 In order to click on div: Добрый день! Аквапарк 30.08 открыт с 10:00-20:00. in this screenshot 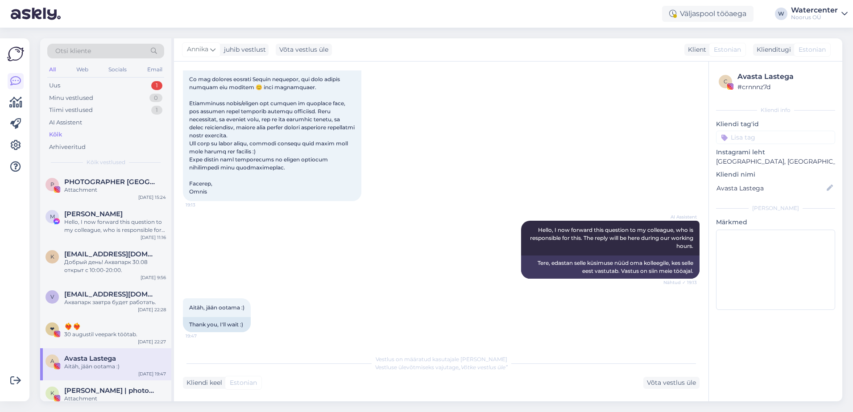, I will do `click(115, 266)`.